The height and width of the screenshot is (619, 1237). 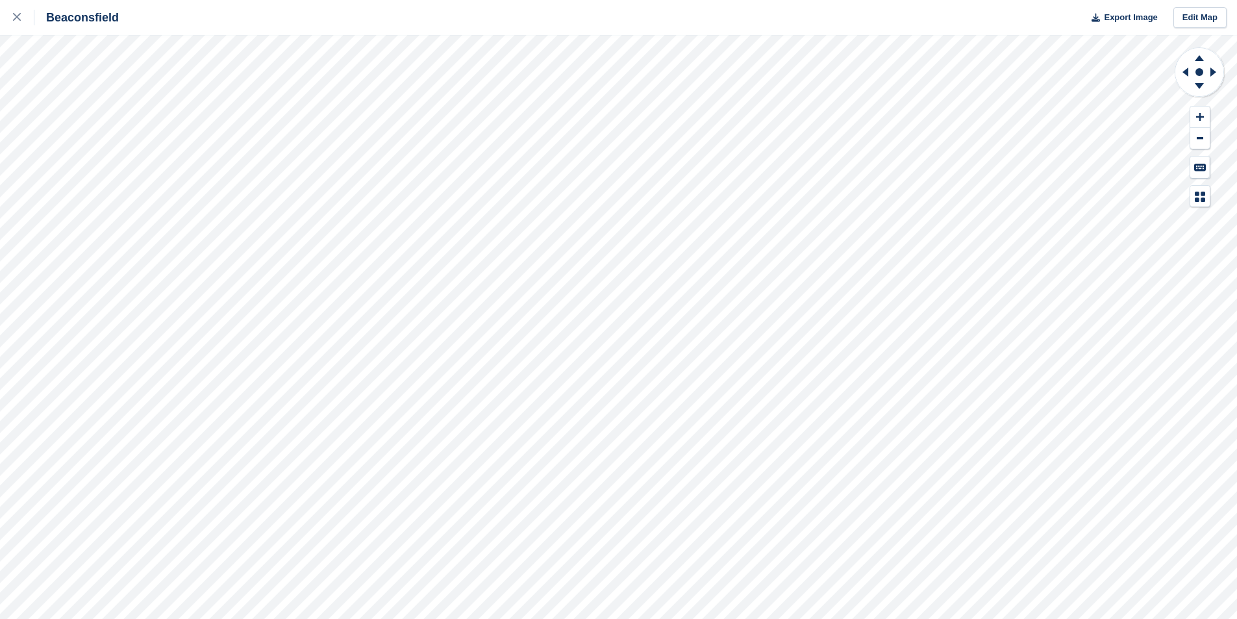 What do you see at coordinates (1200, 167) in the screenshot?
I see `button: Keyboard Shortcuts` at bounding box center [1200, 167].